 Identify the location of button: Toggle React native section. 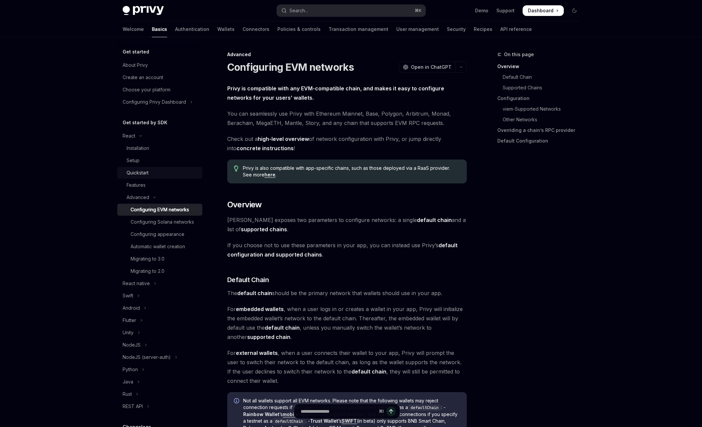
(160, 283).